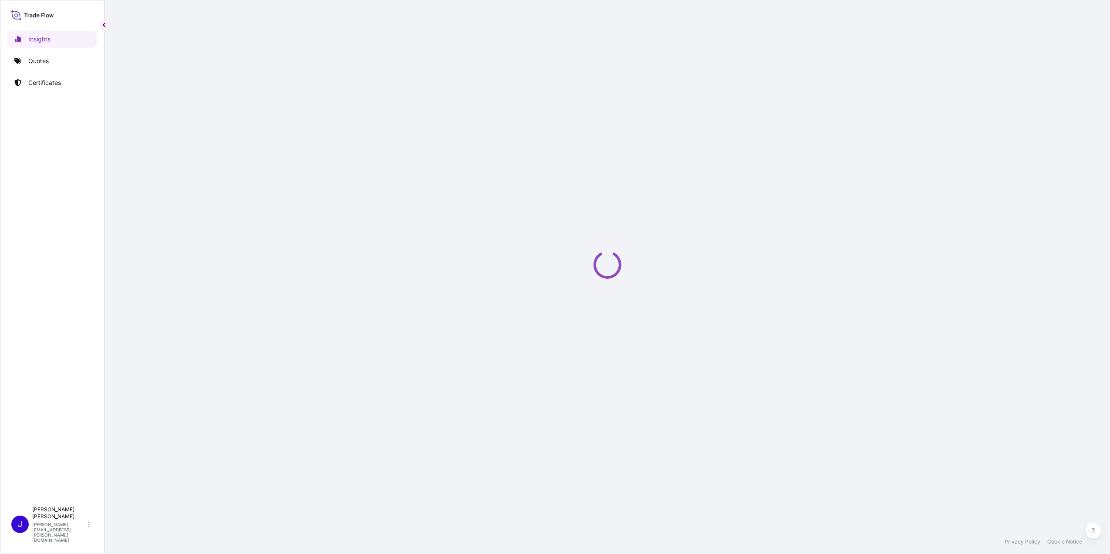 Image resolution: width=1110 pixels, height=554 pixels. What do you see at coordinates (1022, 542) in the screenshot?
I see `a: Privacy Policy` at bounding box center [1022, 542].